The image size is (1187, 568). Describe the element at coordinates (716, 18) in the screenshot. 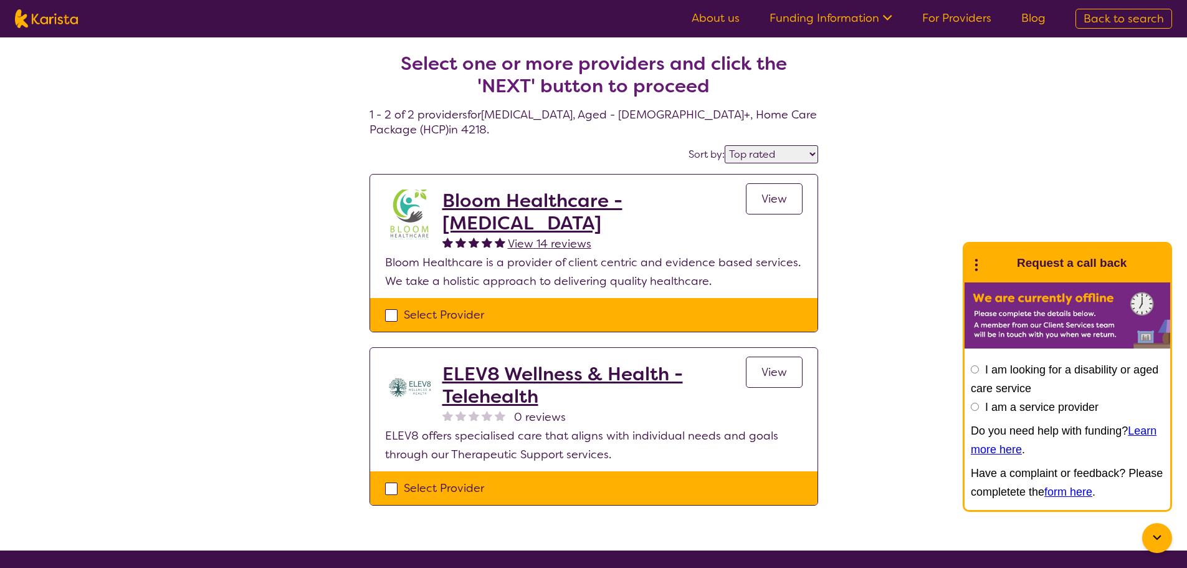

I see `a: About us` at that location.